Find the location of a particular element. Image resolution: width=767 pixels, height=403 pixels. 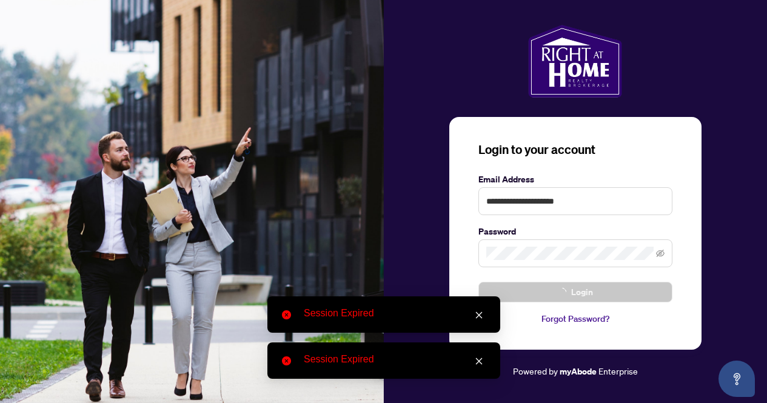

span: Powered by is located at coordinates (535, 371).